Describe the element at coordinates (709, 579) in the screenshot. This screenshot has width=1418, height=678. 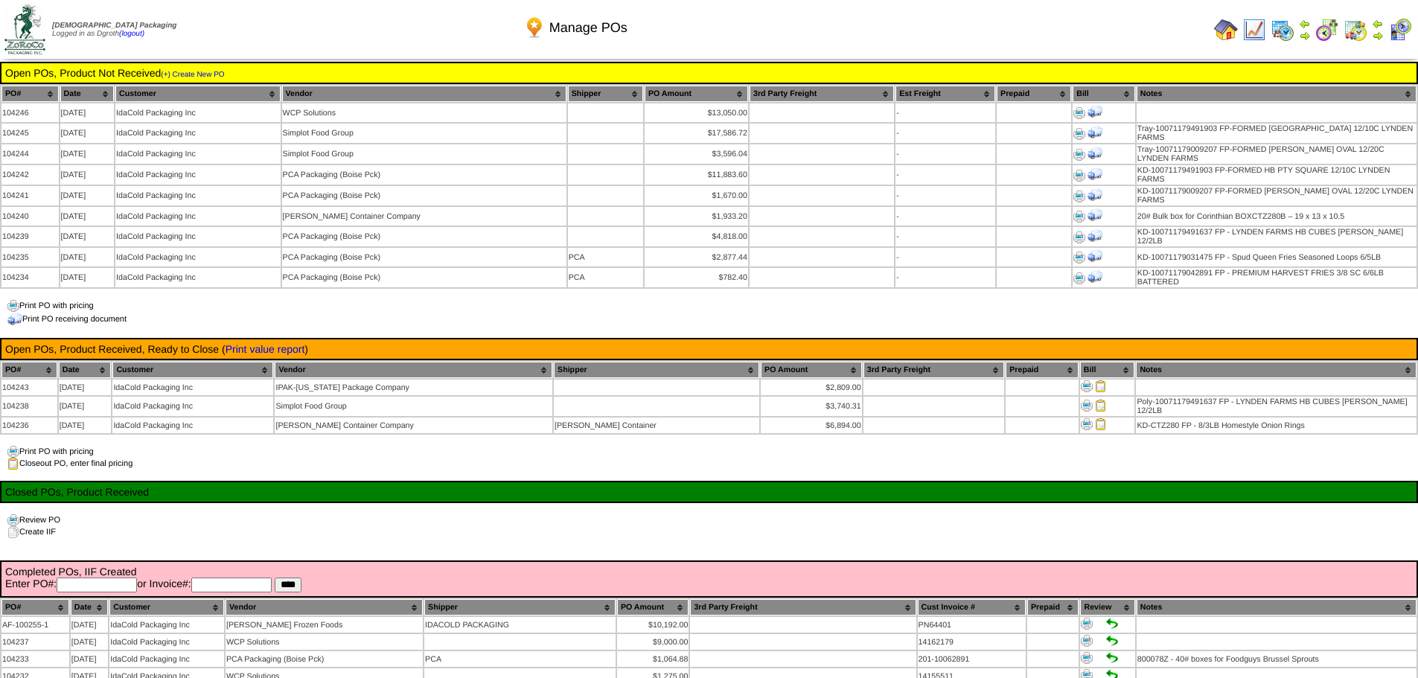
I see `td: Completed POs, IIF Created` at that location.